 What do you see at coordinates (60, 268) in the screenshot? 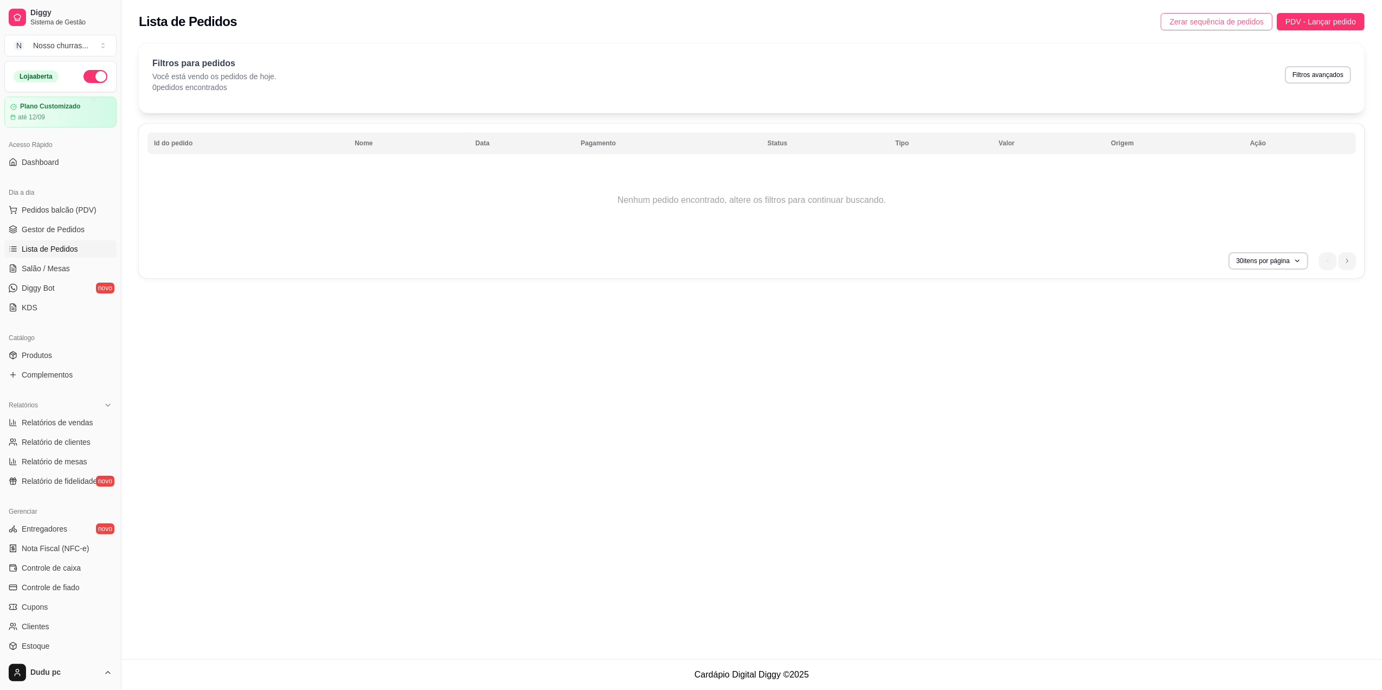
I see `a: Salão / Mesas` at bounding box center [60, 268].